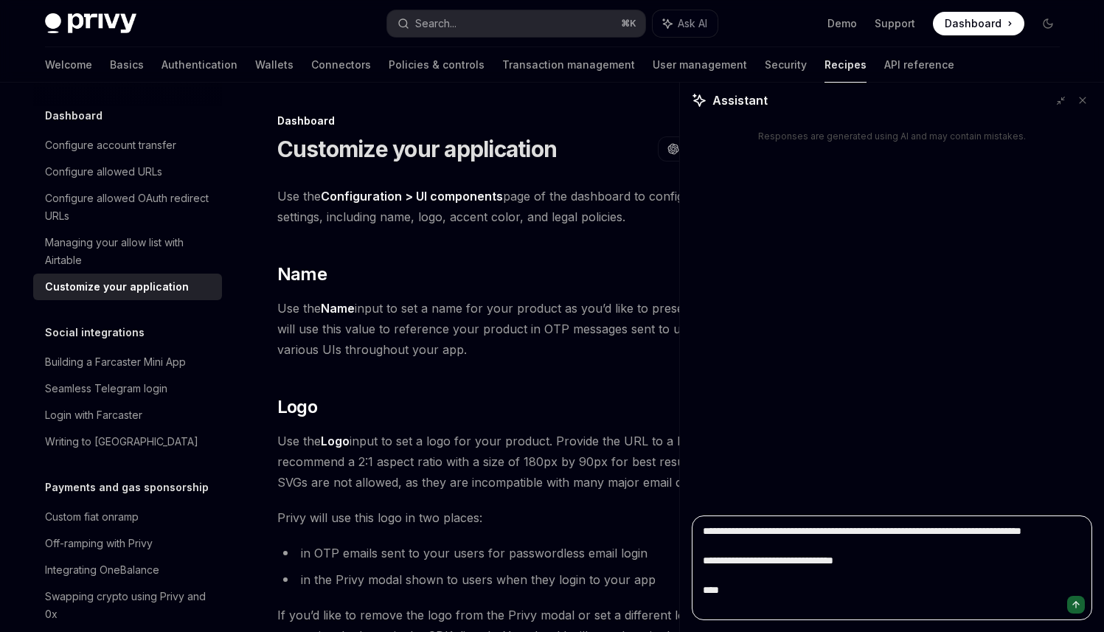 The image size is (1104, 632). Describe the element at coordinates (111, 145) in the screenshot. I see `div: Configure account transfer` at that location.